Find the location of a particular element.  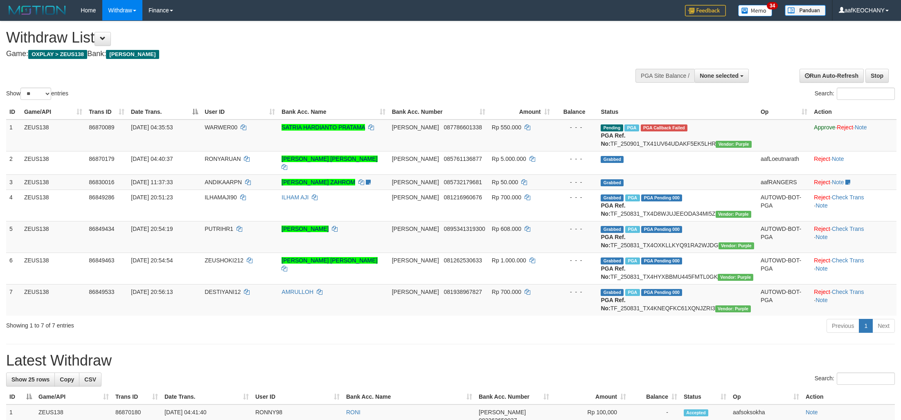

a: 1 is located at coordinates (866, 326).